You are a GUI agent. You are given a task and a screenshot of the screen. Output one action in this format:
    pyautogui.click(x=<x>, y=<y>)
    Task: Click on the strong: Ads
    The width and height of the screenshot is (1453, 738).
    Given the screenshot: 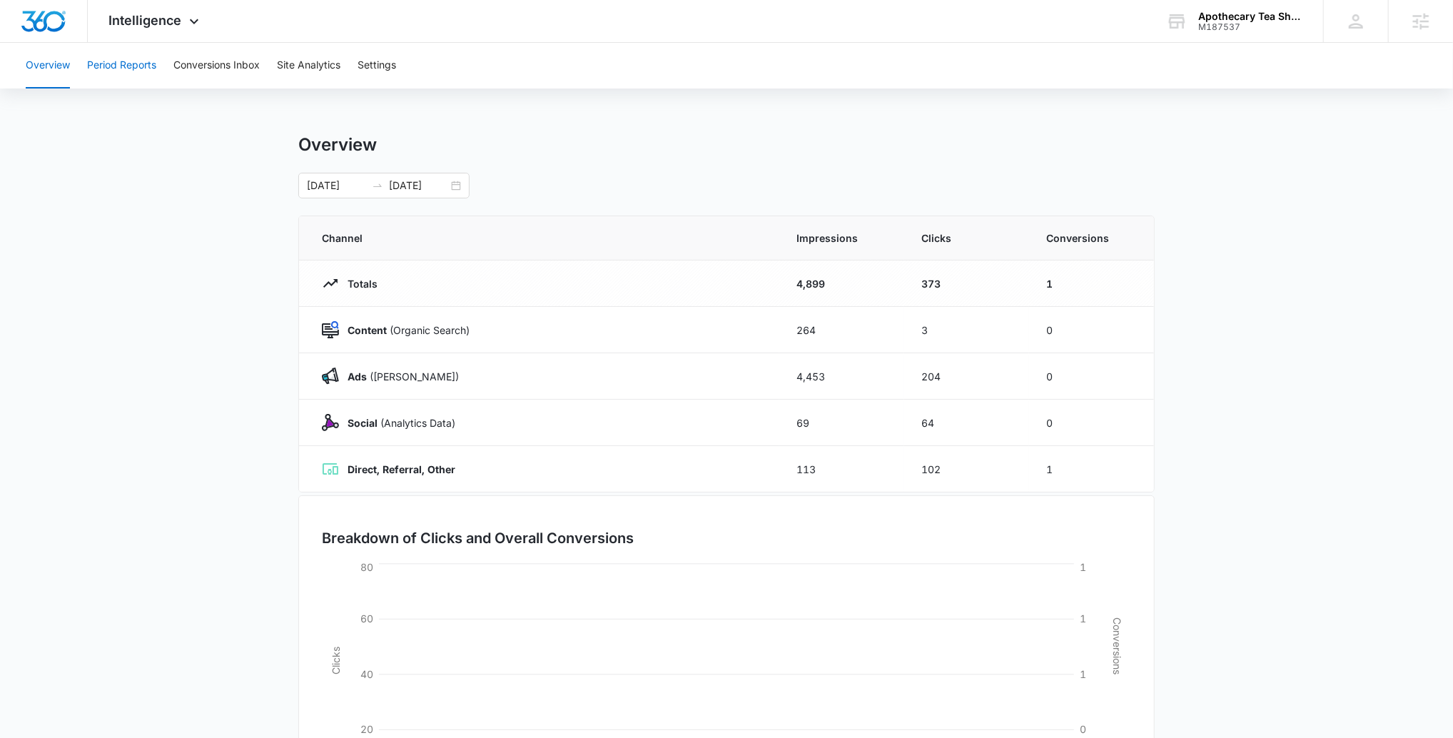 What is the action you would take?
    pyautogui.click(x=357, y=376)
    